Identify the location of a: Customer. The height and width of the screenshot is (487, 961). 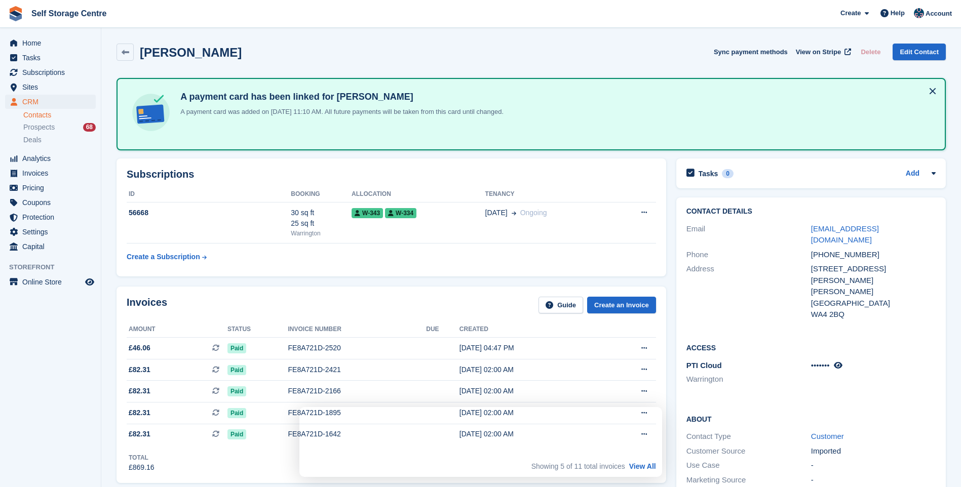
(827, 436).